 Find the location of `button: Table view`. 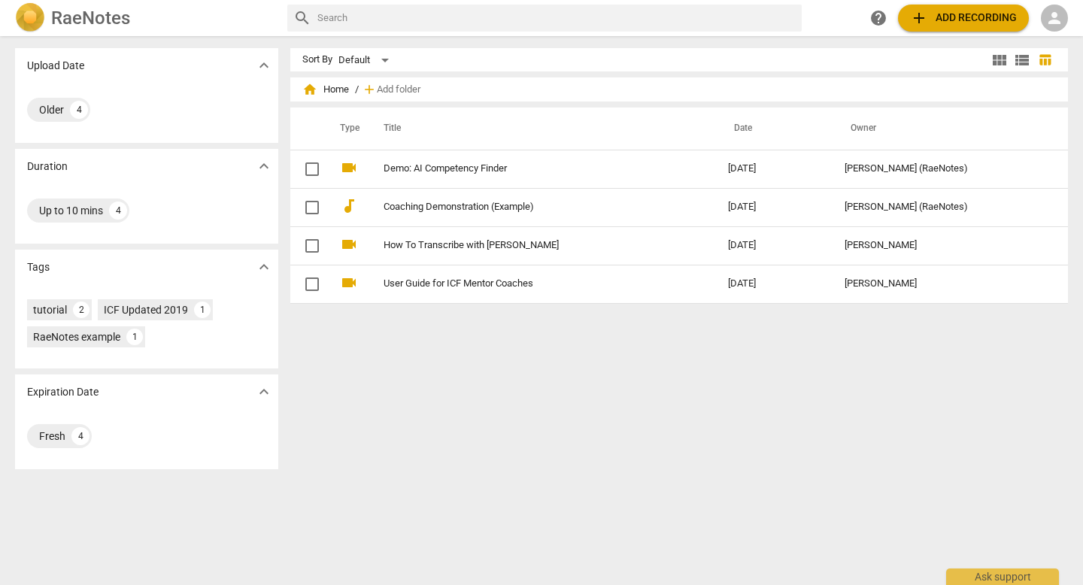

button: Table view is located at coordinates (1045, 60).